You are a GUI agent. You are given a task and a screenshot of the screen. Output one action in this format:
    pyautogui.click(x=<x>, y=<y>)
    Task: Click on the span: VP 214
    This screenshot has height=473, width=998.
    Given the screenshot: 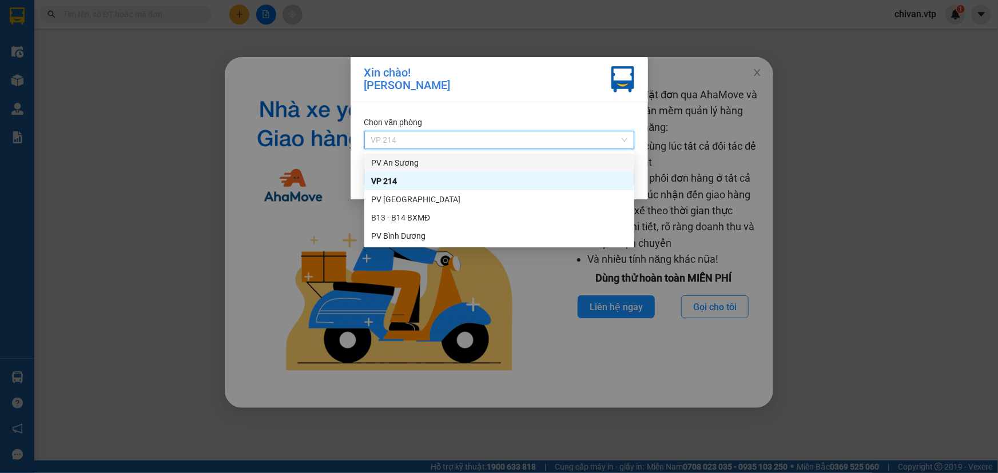 What is the action you would take?
    pyautogui.click(x=499, y=140)
    